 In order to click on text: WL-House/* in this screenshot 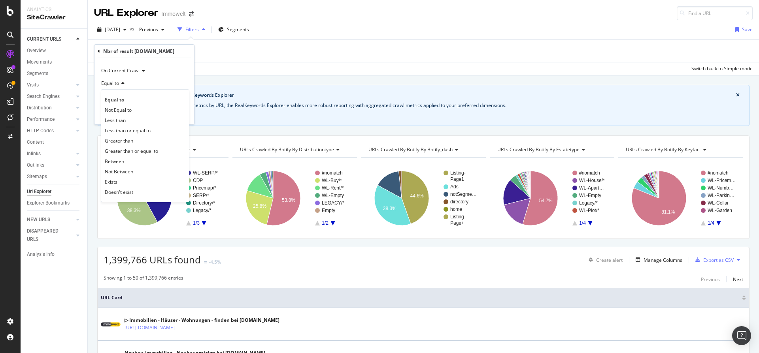, I will do `click(591, 181)`.